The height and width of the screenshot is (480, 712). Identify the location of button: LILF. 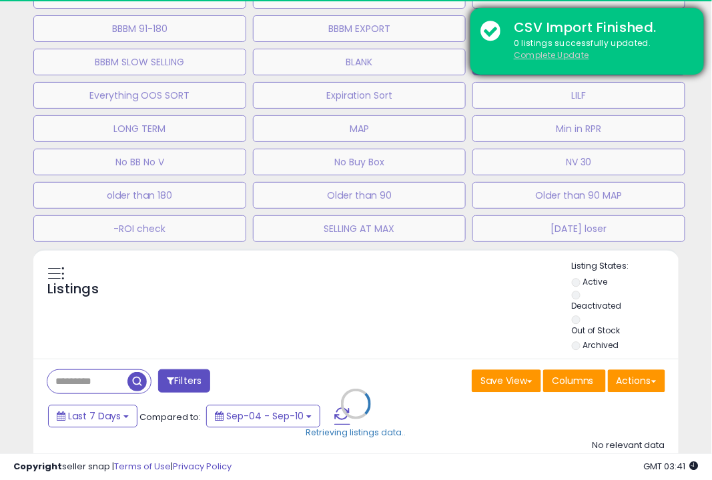
(578, 95).